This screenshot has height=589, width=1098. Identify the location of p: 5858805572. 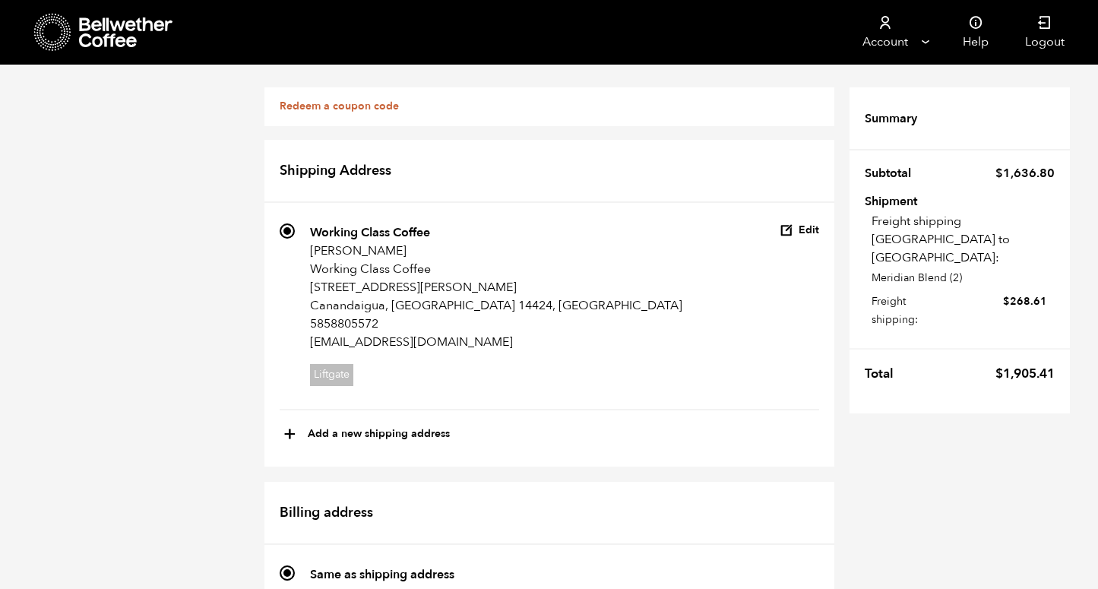
(496, 324).